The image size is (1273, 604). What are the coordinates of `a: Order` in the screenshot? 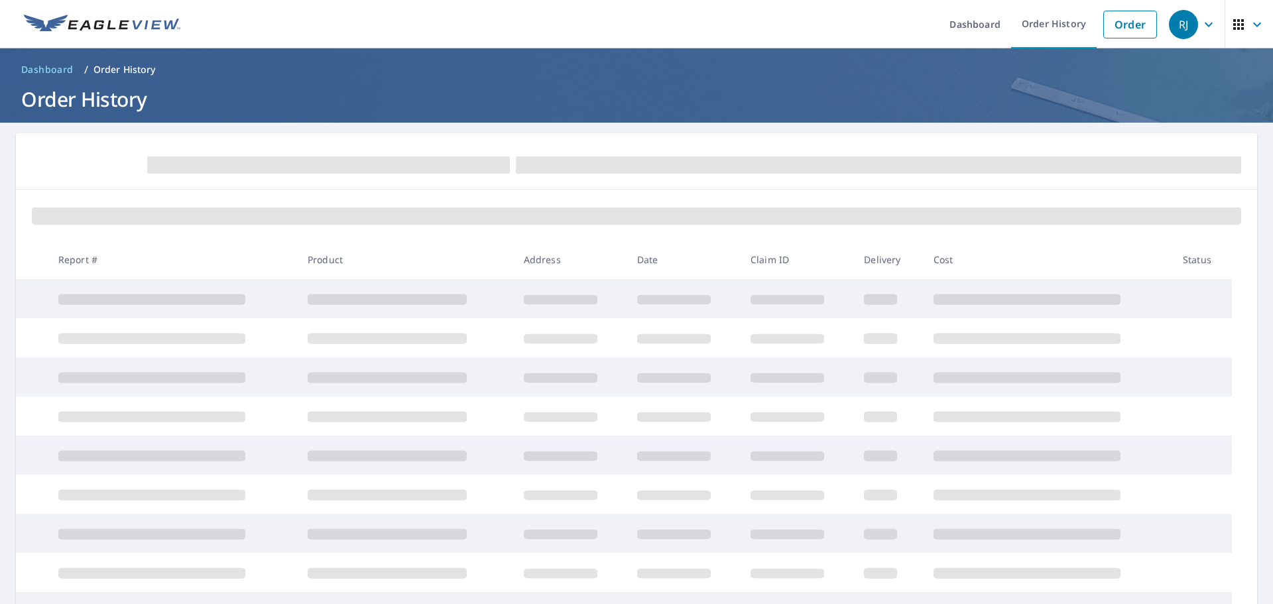 It's located at (1129, 25).